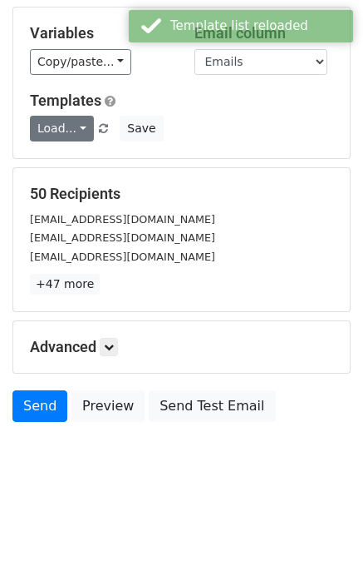 This screenshot has height=561, width=363. I want to click on a: Preview, so click(108, 406).